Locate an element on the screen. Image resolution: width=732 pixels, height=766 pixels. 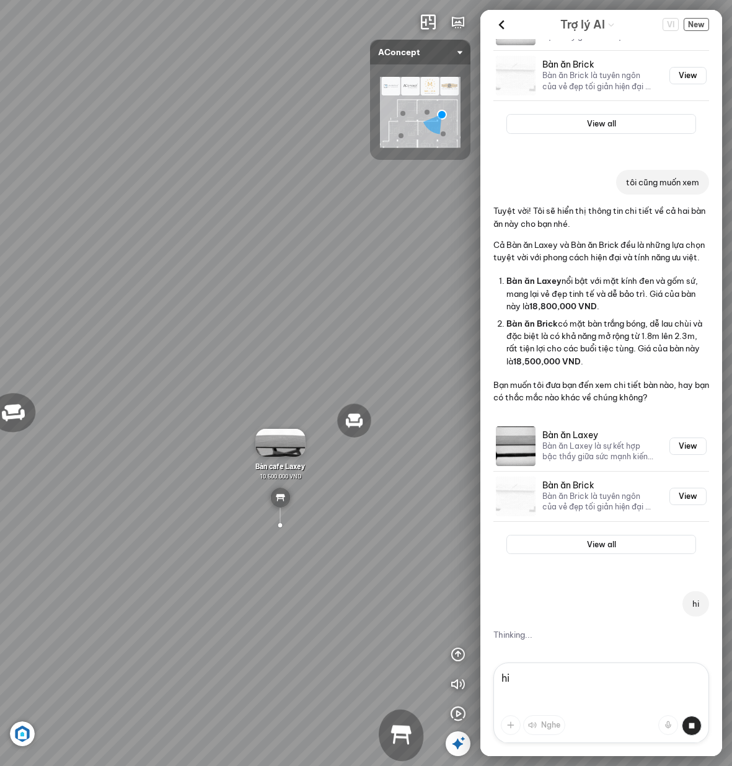
p: Bạn muốn tôi đưa bạn đến xem chi tiết bàn nào, hay bạn có thắc mắc nào khác về chúng không? is located at coordinates (601, 391).